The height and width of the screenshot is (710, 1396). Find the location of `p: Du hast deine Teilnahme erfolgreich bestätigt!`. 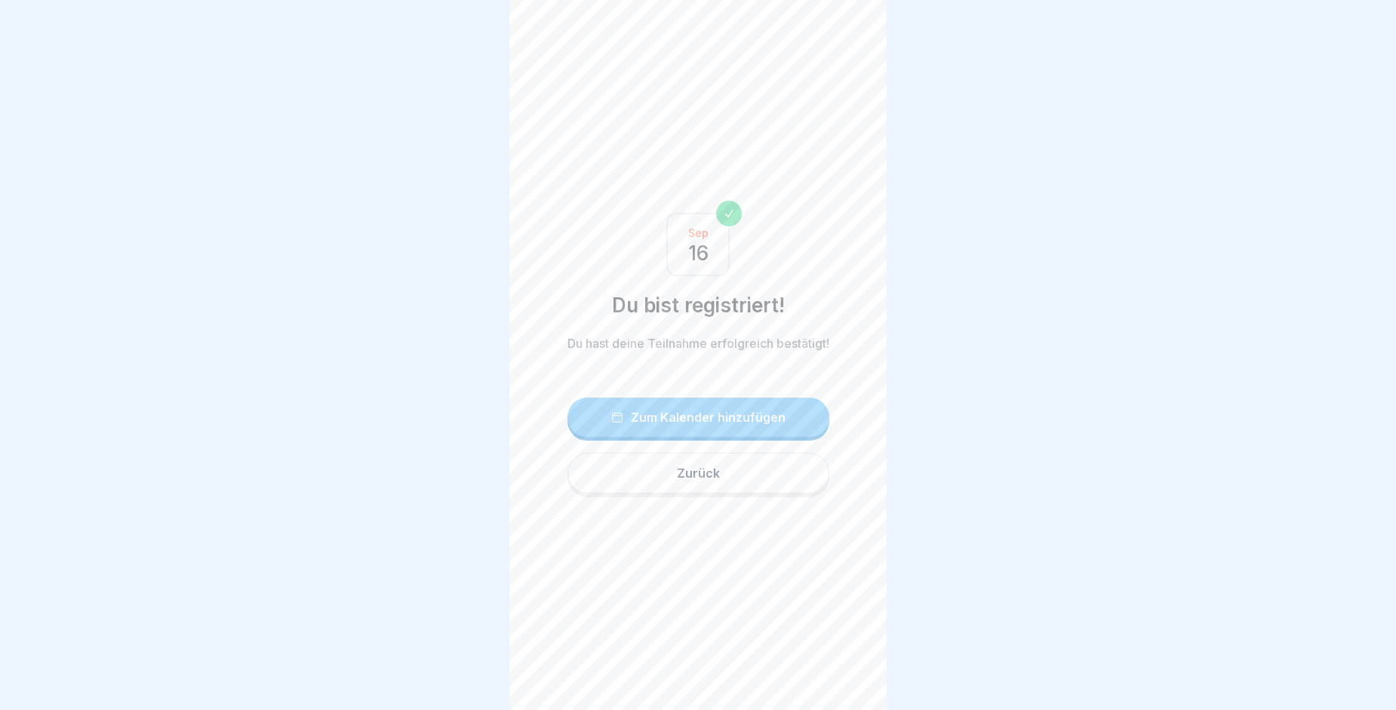

p: Du hast deine Teilnahme erfolgreich bestätigt! is located at coordinates (698, 343).